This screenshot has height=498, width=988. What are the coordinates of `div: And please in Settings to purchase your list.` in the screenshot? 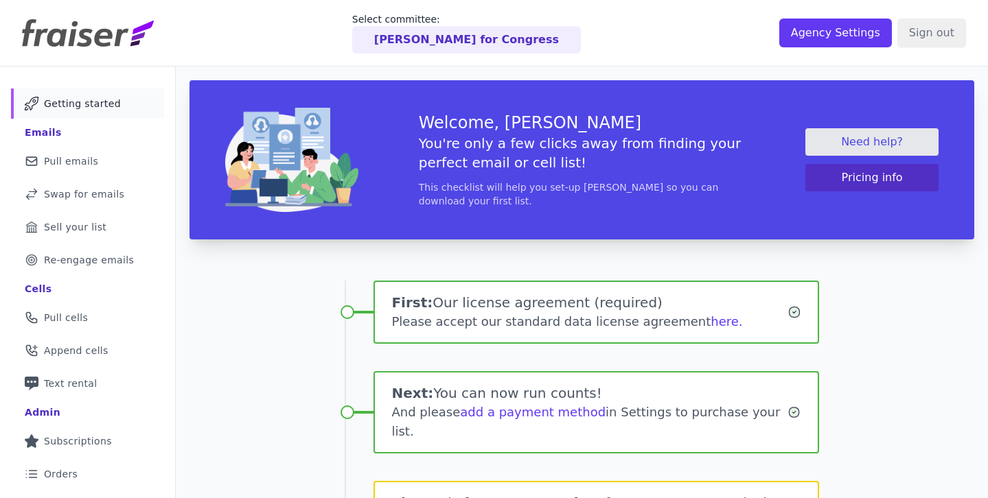 It's located at (589, 422).